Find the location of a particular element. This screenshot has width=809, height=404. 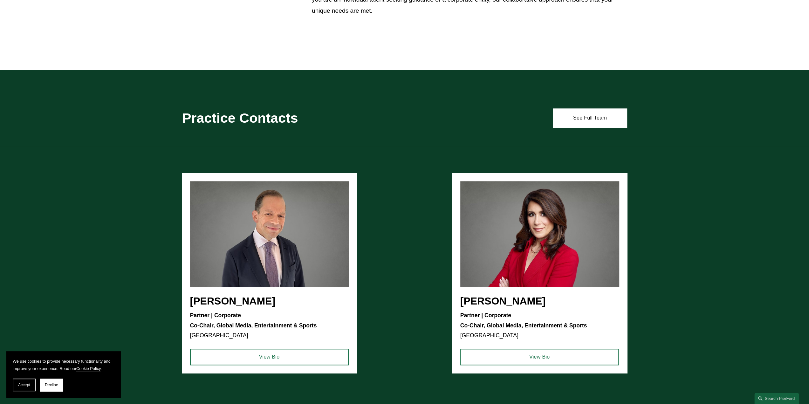

section: Cookie banner is located at coordinates (64, 374).